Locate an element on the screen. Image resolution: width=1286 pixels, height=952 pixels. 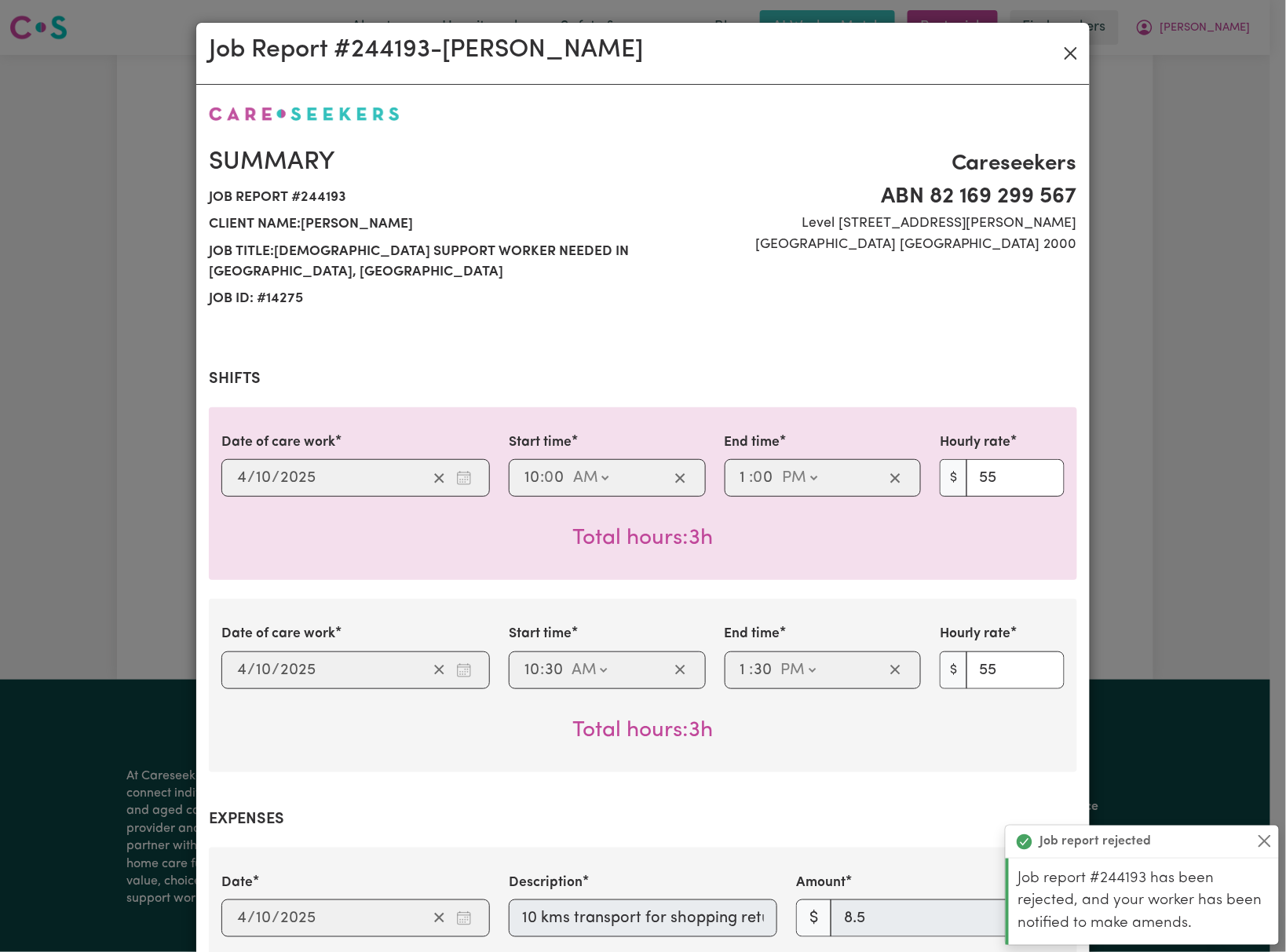
span: ABN 82 169 299 567 is located at coordinates (864, 197).